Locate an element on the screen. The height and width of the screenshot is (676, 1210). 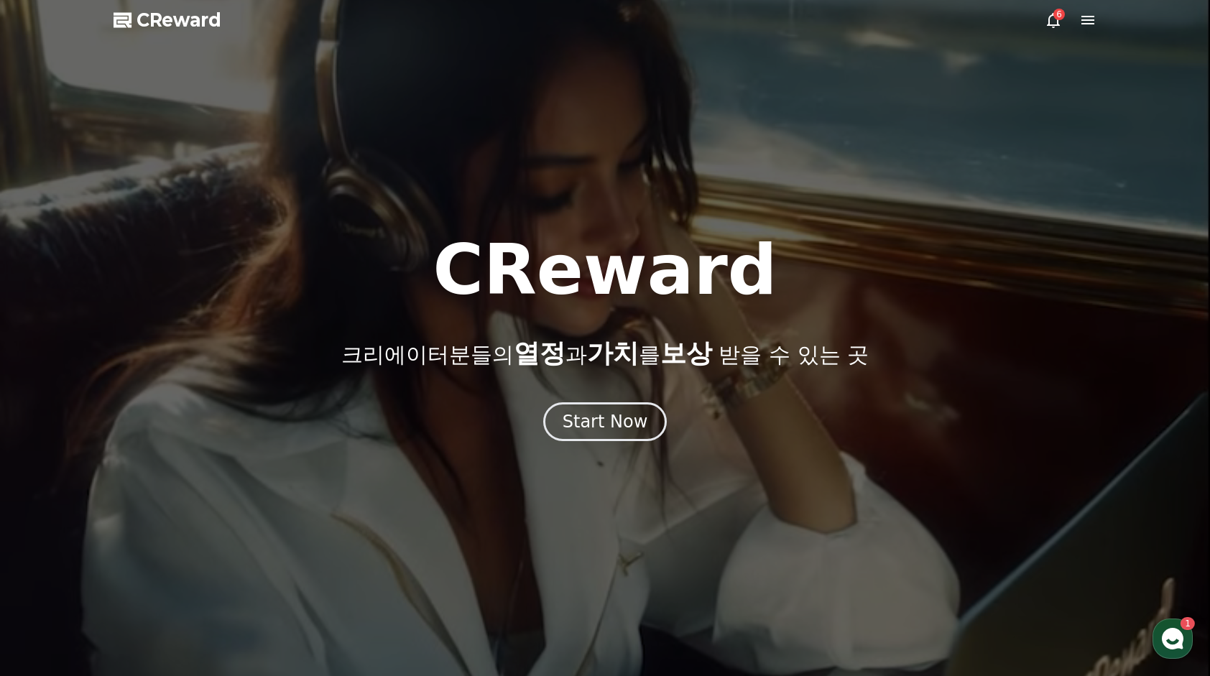
a: CReward is located at coordinates (167, 20).